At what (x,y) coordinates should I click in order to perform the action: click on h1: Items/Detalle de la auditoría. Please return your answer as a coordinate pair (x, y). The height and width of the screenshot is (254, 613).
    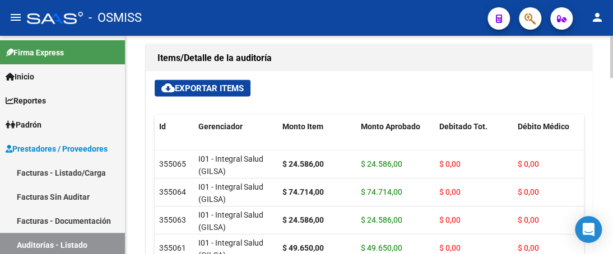
    Looking at the image, I should click on (369, 58).